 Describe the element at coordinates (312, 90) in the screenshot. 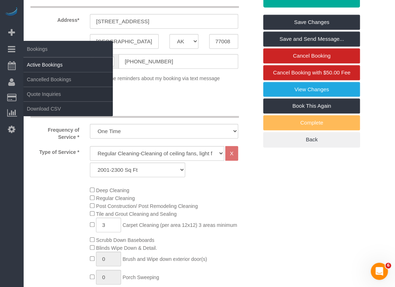

I see `a: View Changes` at that location.